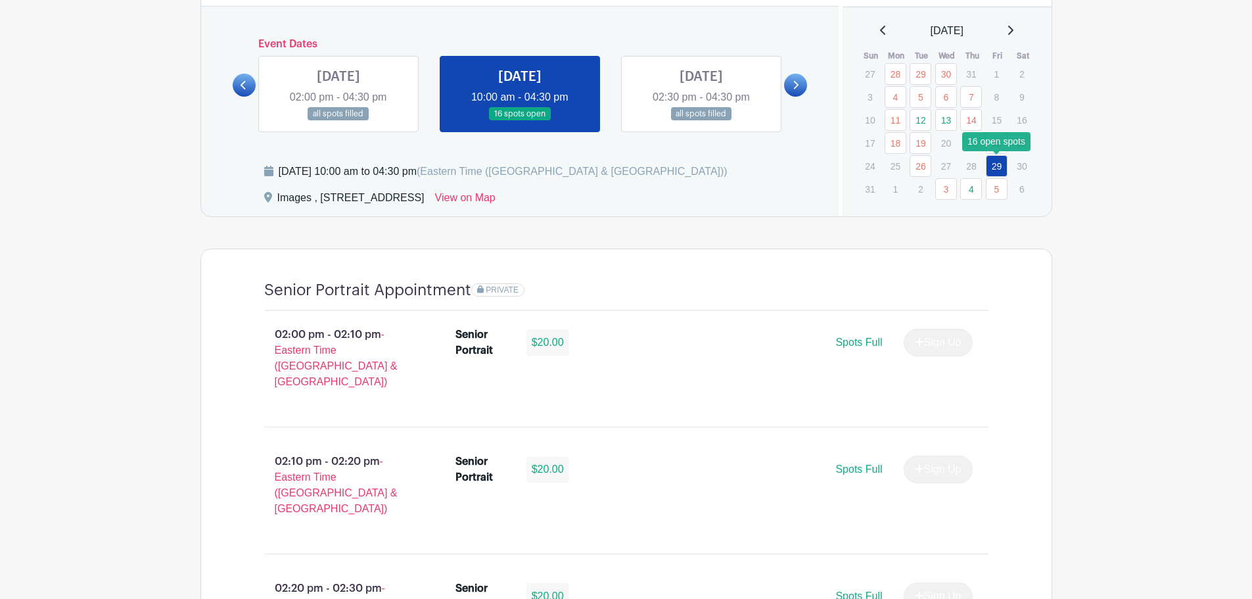 This screenshot has height=599, width=1252. What do you see at coordinates (520, 44) in the screenshot?
I see `h6: Event Dates` at bounding box center [520, 44].